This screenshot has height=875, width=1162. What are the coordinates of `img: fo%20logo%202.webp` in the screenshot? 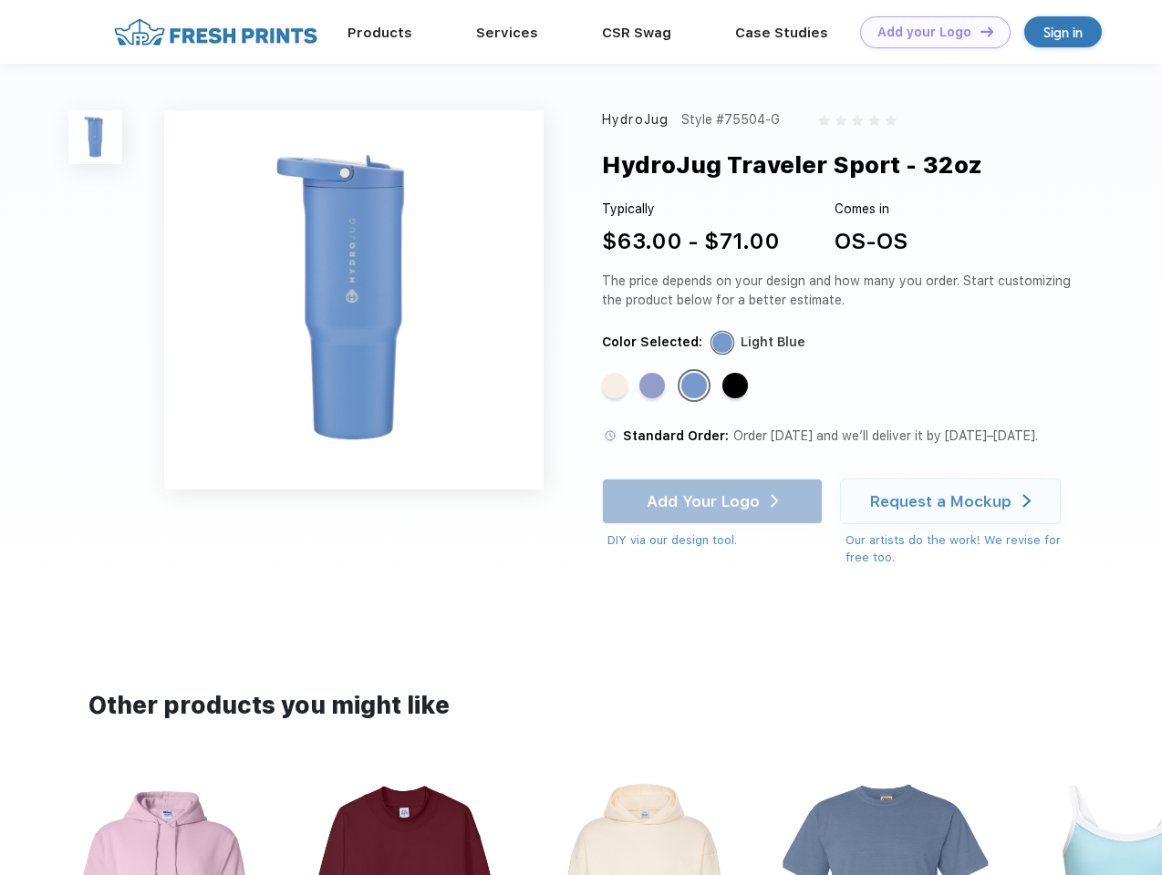 It's located at (215, 32).